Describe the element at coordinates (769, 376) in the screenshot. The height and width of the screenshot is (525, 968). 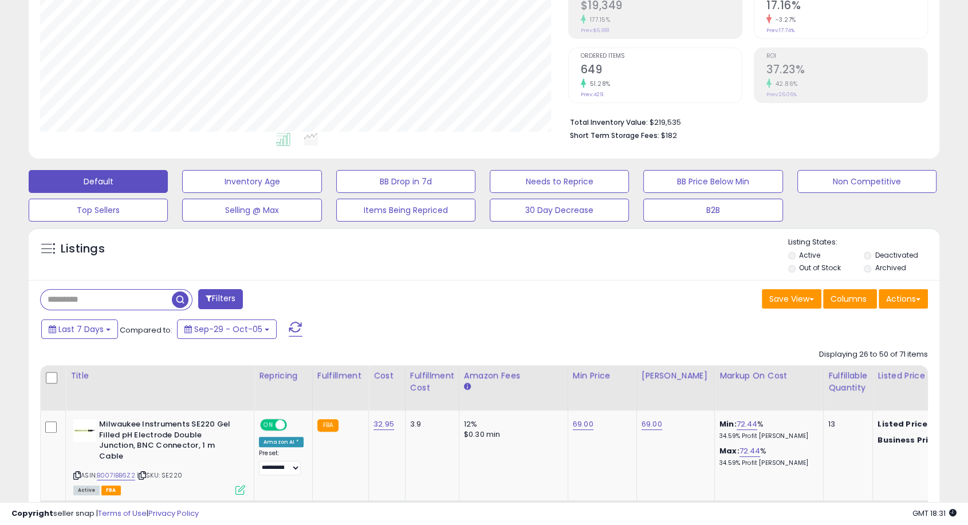
I see `div: Markup on Cost` at that location.